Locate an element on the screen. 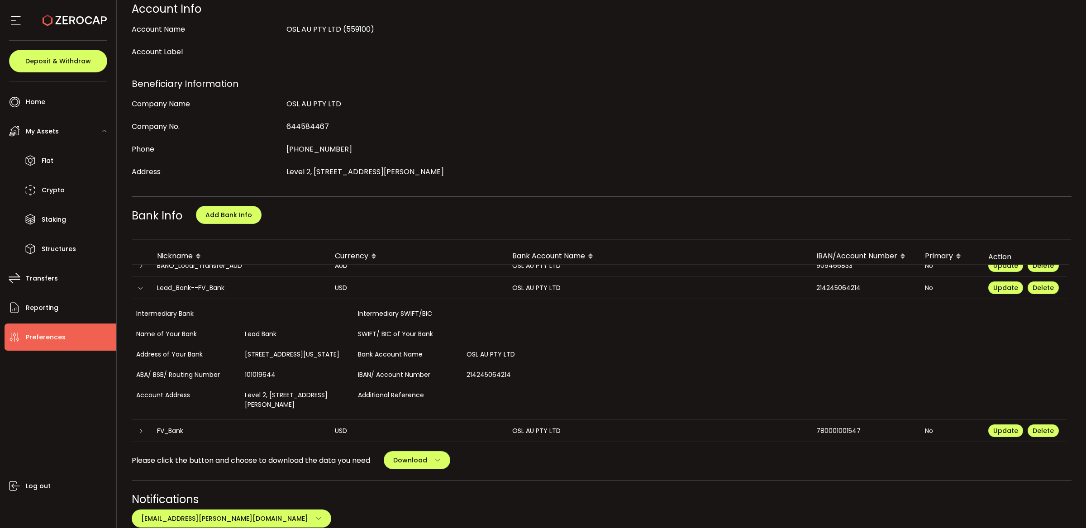  span: Fiat is located at coordinates (48, 161).